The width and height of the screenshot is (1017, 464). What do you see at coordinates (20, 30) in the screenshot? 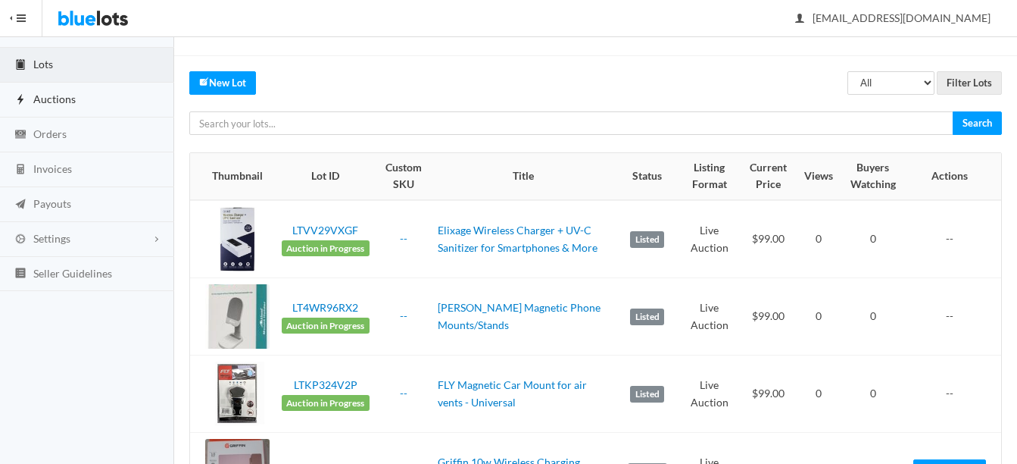
I see `ion-icon: speedometer` at bounding box center [20, 30].